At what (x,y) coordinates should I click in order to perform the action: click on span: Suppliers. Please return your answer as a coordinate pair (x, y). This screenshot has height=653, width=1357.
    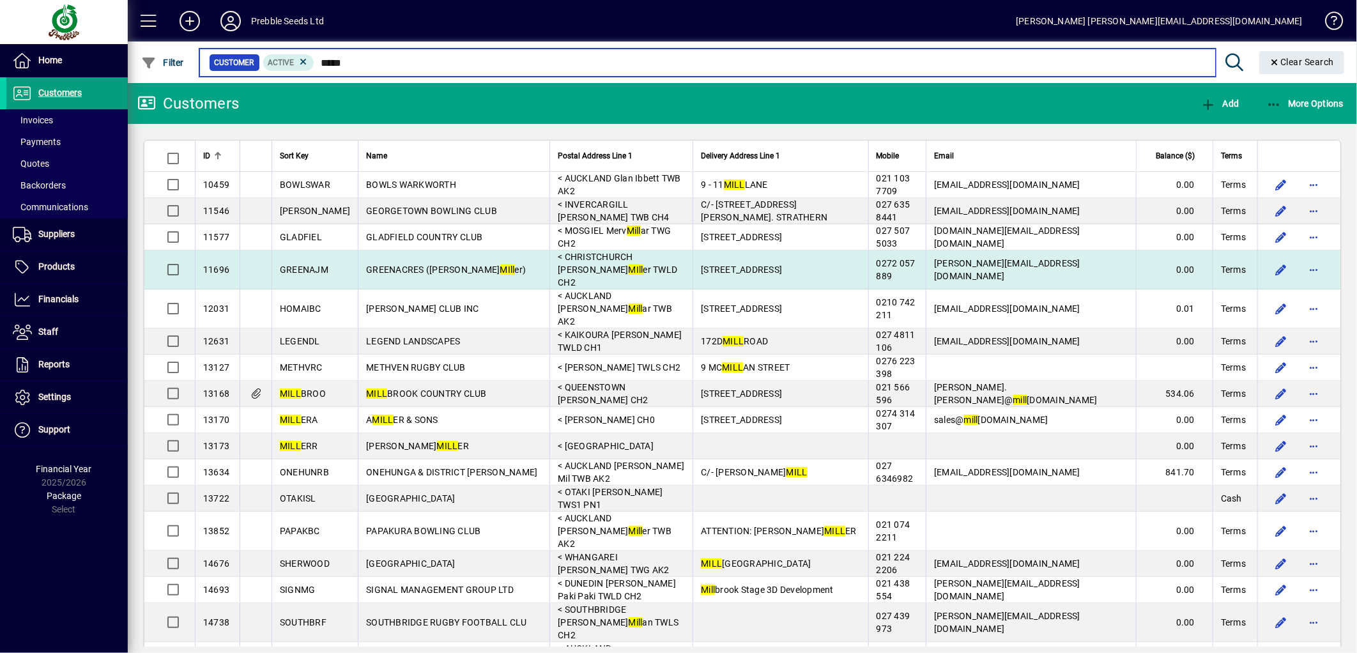
    Looking at the image, I should click on (56, 234).